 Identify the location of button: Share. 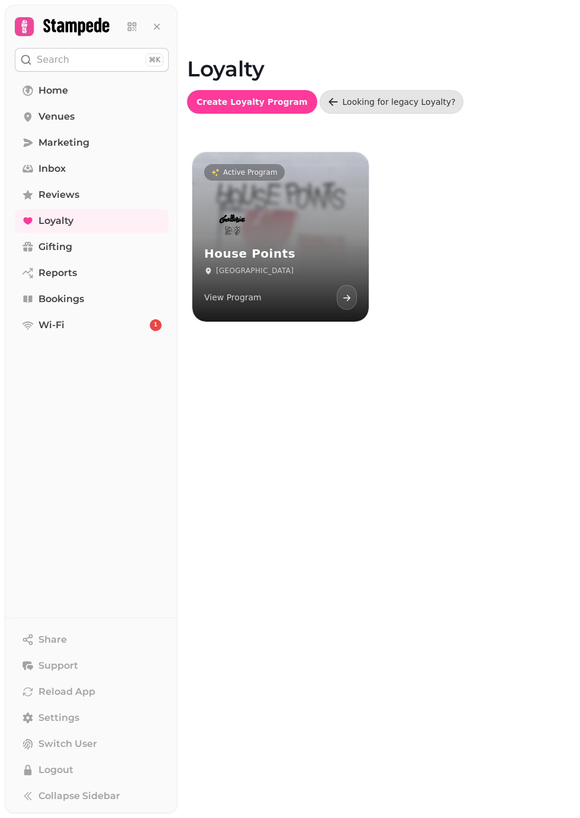
(92, 639).